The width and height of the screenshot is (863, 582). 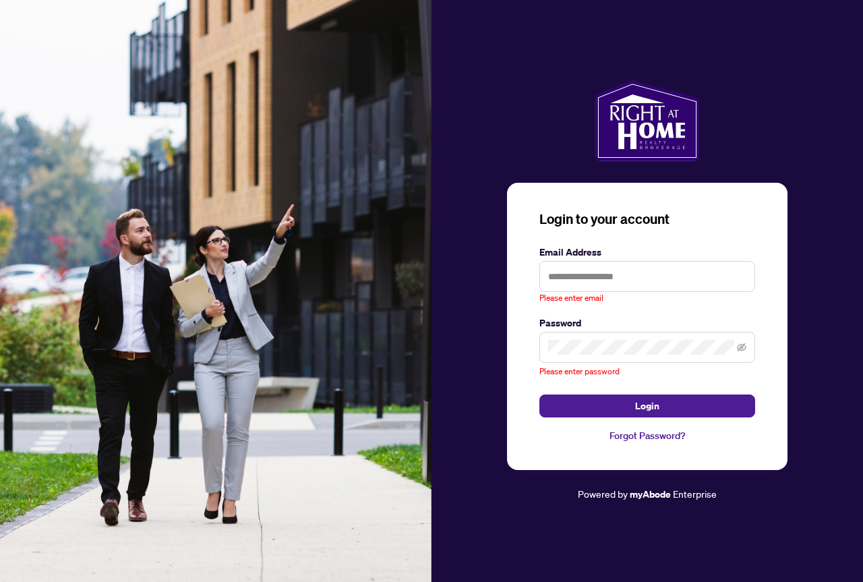 What do you see at coordinates (647, 435) in the screenshot?
I see `a: Forgot Password?` at bounding box center [647, 435].